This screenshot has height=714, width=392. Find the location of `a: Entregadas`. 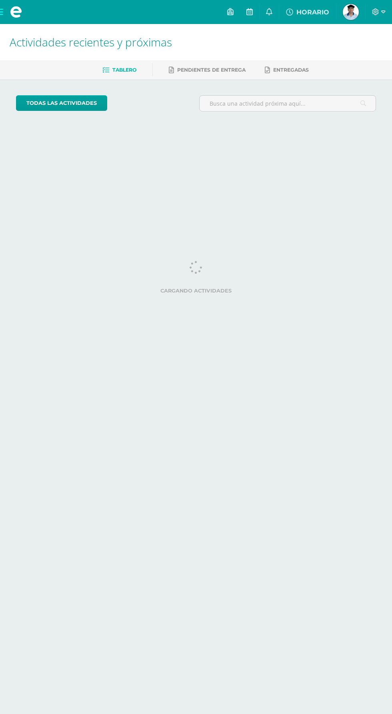

a: Entregadas is located at coordinates (287, 70).